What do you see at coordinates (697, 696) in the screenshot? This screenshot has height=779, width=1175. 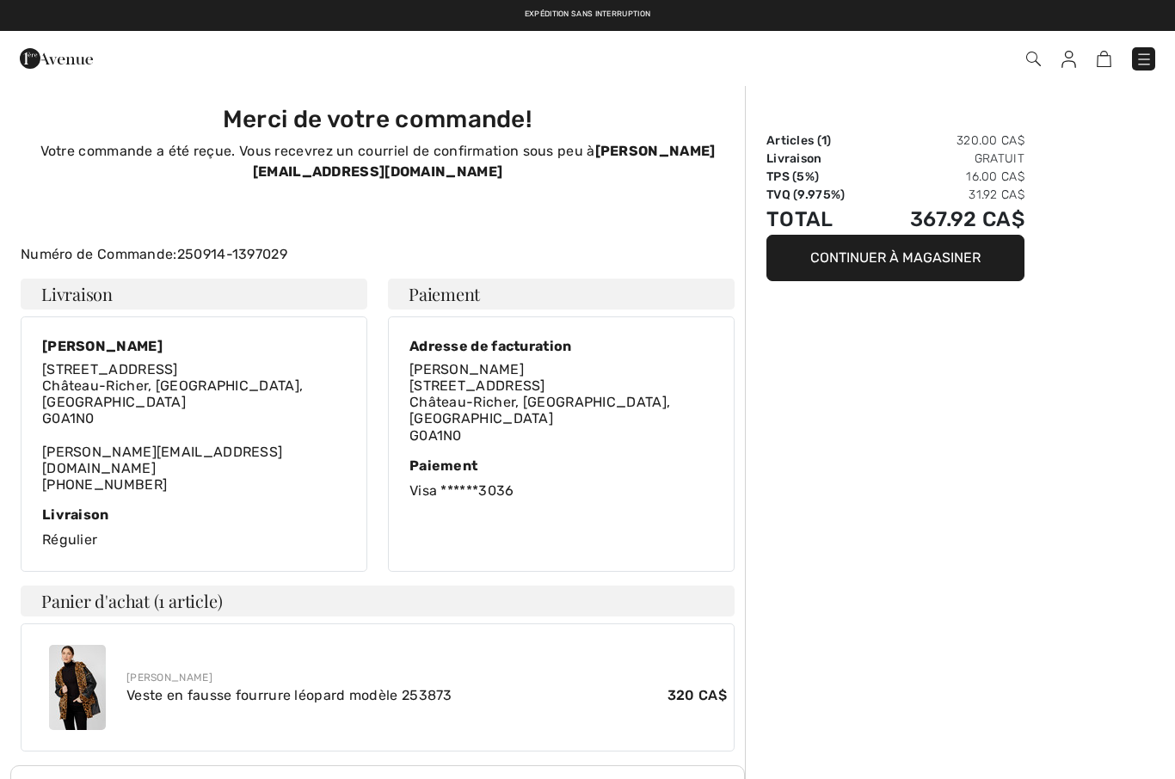 I see `span: 320 CA$` at bounding box center [697, 696].